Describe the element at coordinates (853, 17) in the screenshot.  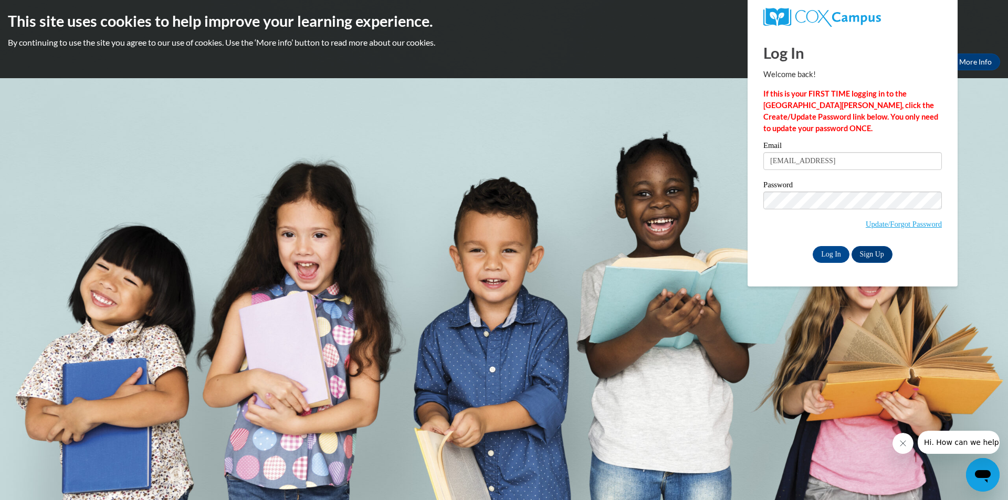
I see `a: COX Campus` at that location.